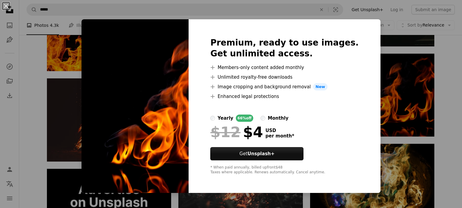 Image resolution: width=462 pixels, height=208 pixels. What do you see at coordinates (257, 153) in the screenshot?
I see `button: GetUnsplash+` at bounding box center [257, 153].